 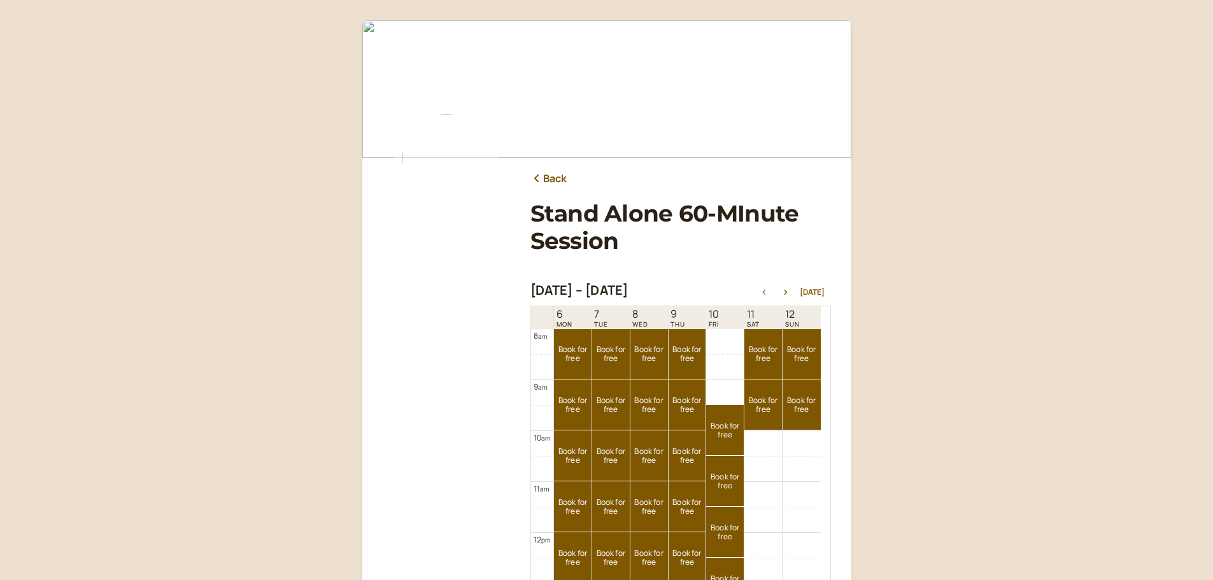 What do you see at coordinates (601, 314) in the screenshot?
I see `span: 7` at bounding box center [601, 314].